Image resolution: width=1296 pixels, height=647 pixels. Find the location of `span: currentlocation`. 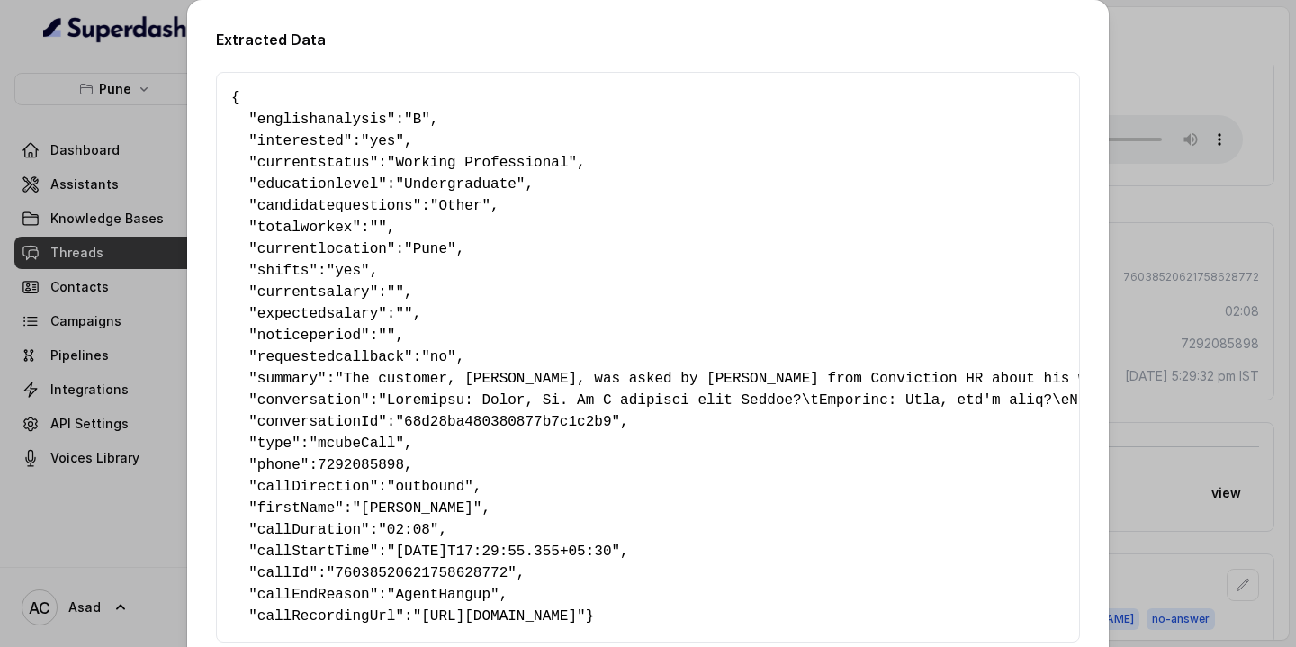

span: currentlocation is located at coordinates (322, 249).